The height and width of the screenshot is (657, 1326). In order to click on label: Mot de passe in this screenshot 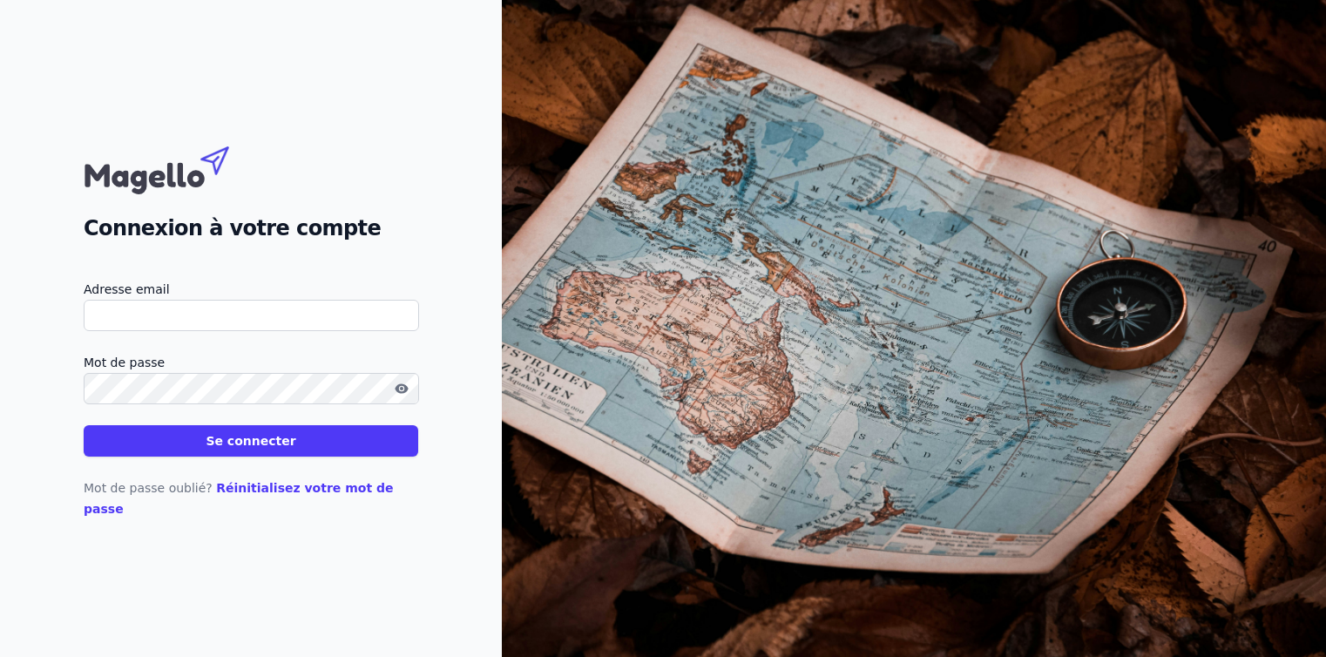, I will do `click(251, 362)`.